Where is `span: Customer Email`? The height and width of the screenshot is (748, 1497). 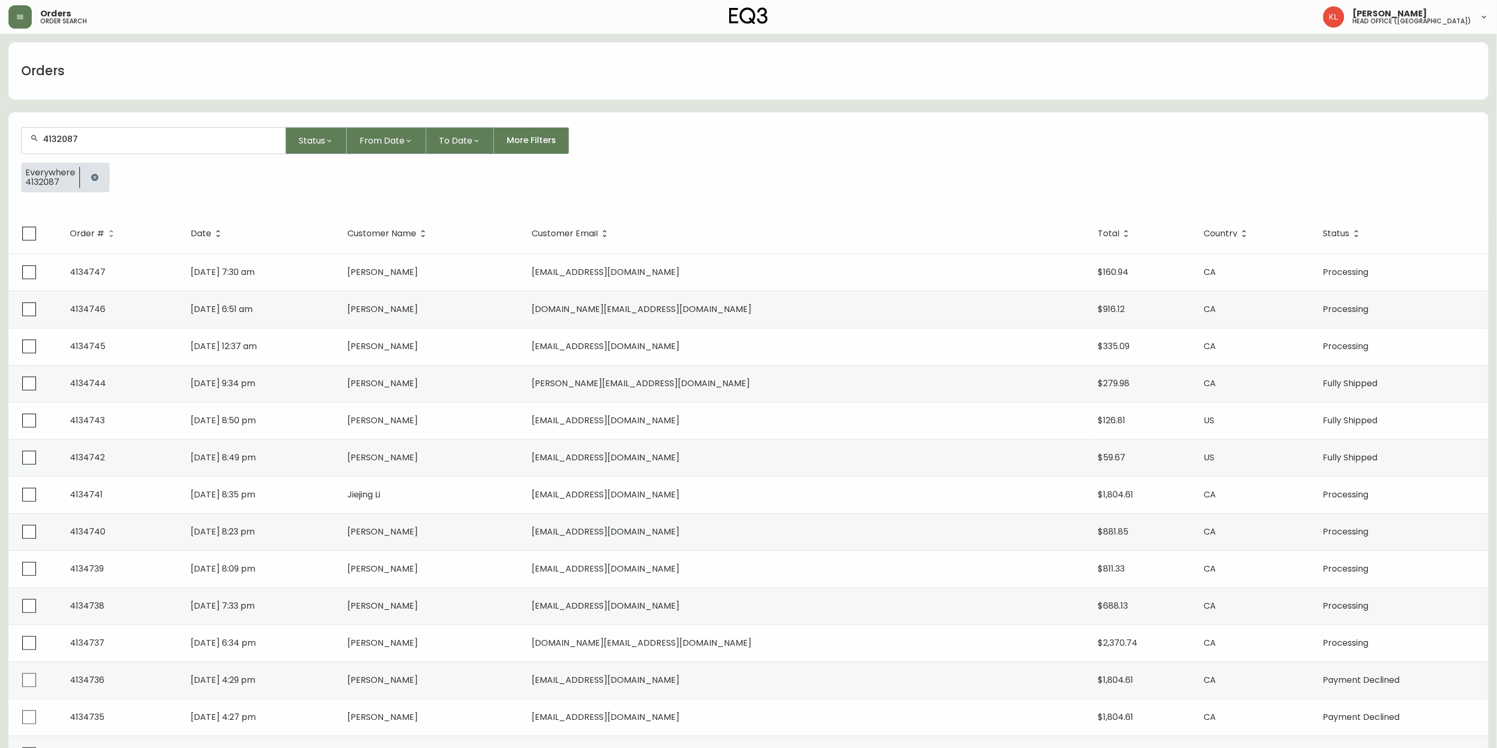
span: Customer Email is located at coordinates (565, 234).